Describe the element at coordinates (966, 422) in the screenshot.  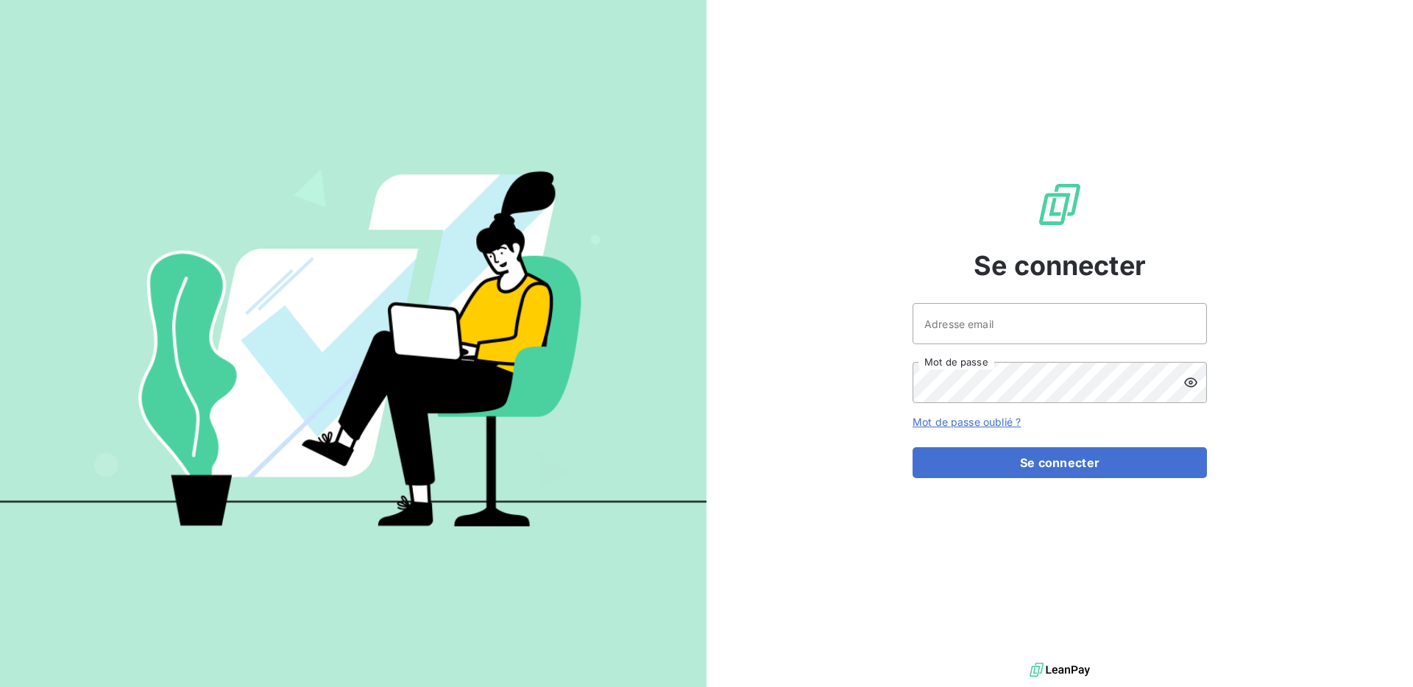
I see `a: Mot de passe oublié ?` at that location.